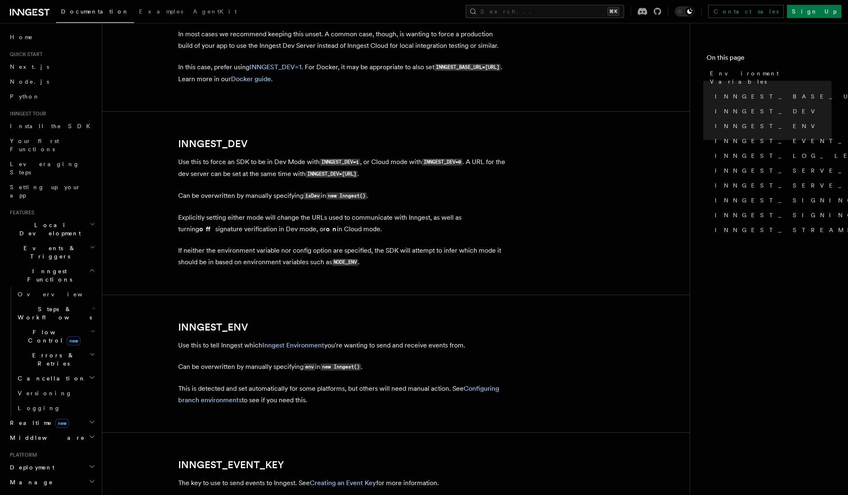 The width and height of the screenshot is (848, 495). Describe the element at coordinates (56, 379) in the screenshot. I see `button: Cancellation` at that location.